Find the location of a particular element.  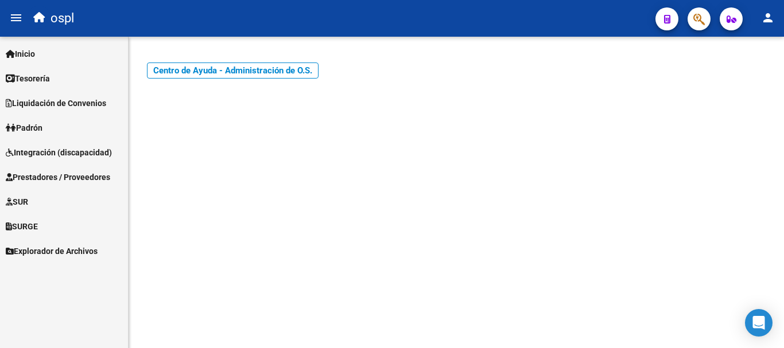

span: Integración (discapacidad) is located at coordinates (59, 153).